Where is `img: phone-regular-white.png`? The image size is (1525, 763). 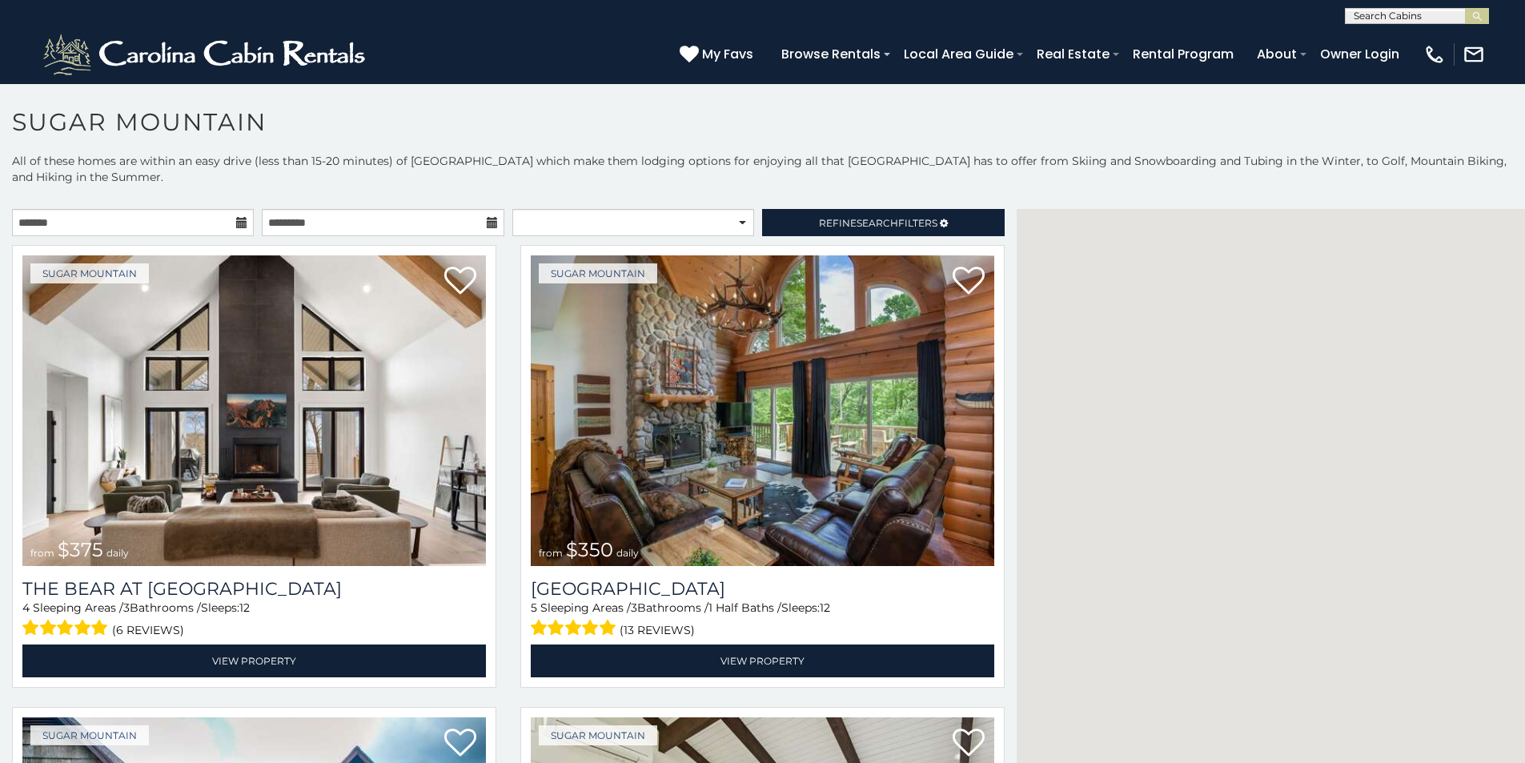
img: phone-regular-white.png is located at coordinates (1434, 54).